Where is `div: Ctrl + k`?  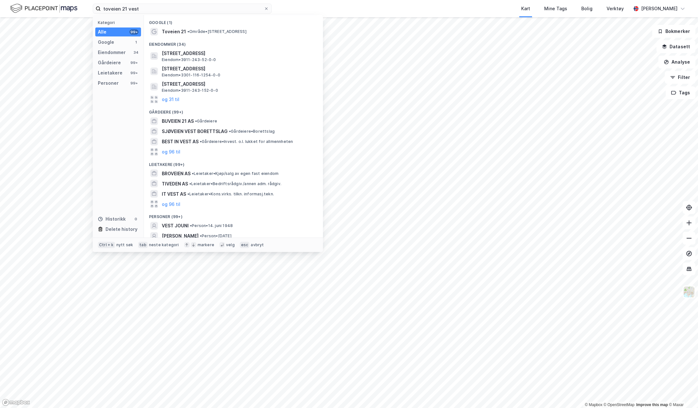
div: Ctrl + k is located at coordinates (107, 245).